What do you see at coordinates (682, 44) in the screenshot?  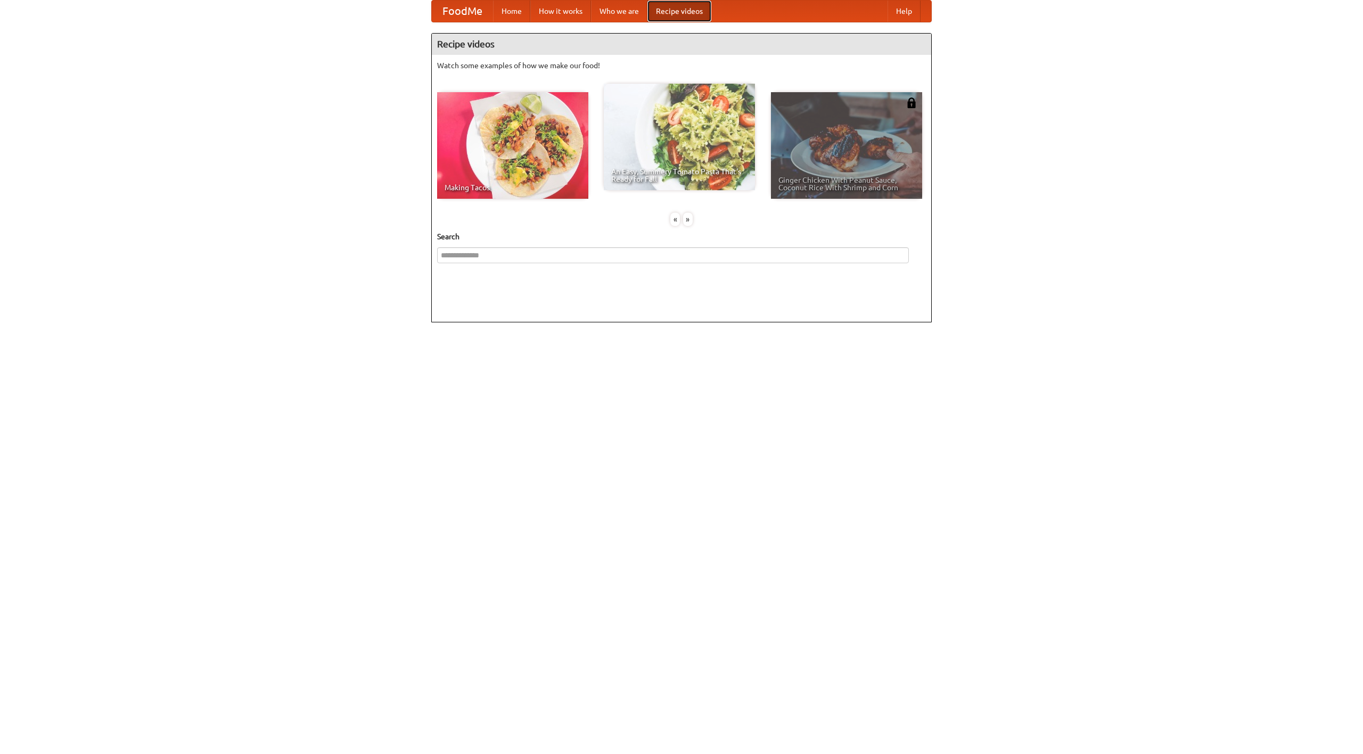 I see `h4: Recipe videos` at bounding box center [682, 44].